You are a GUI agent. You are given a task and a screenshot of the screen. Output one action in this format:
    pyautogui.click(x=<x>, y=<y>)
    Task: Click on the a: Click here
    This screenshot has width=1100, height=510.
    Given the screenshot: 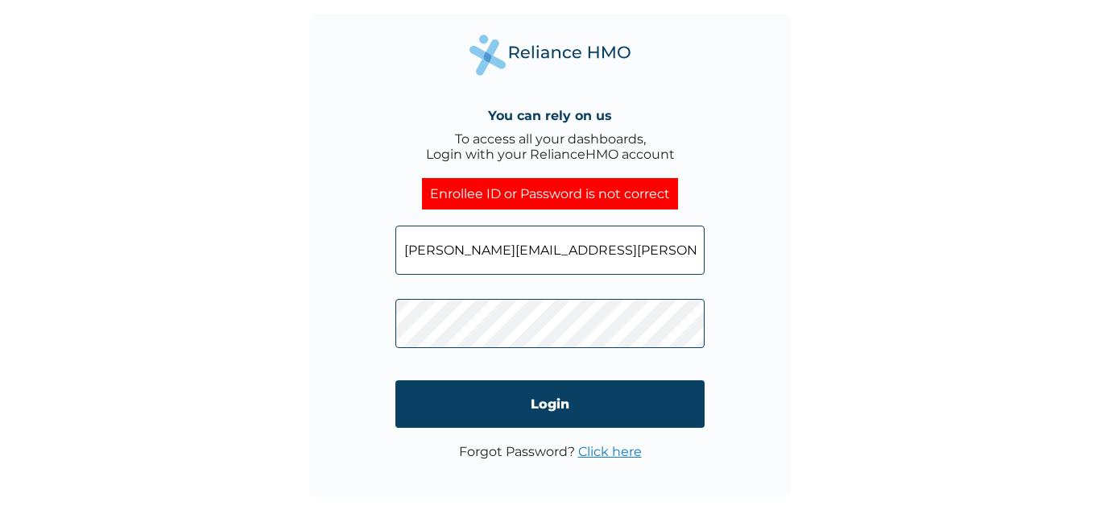 What is the action you would take?
    pyautogui.click(x=610, y=451)
    